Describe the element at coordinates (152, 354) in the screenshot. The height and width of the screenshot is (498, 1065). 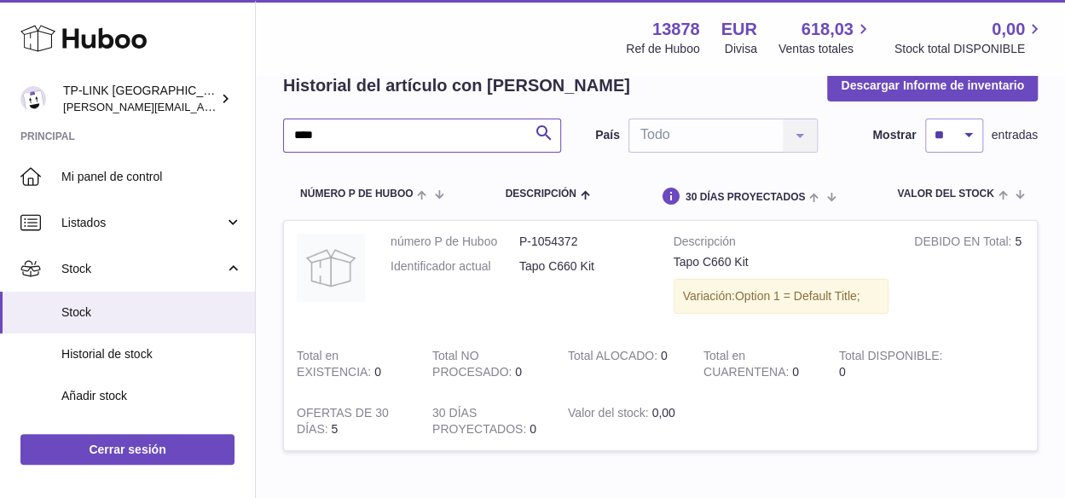
I see `span: Historial de stock` at that location.